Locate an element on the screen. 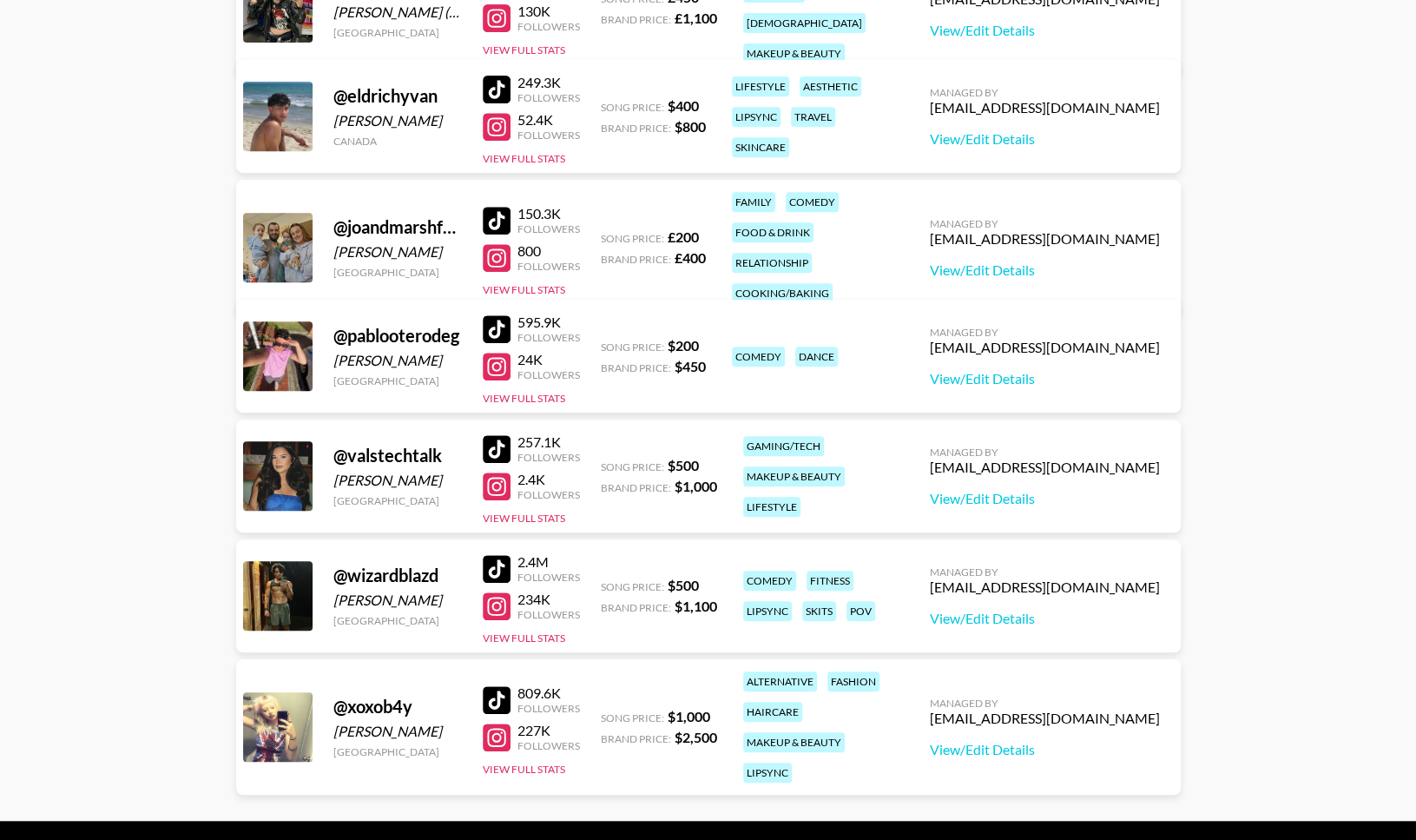 This screenshot has height=840, width=1416. strong: $ 400 is located at coordinates (683, 105).